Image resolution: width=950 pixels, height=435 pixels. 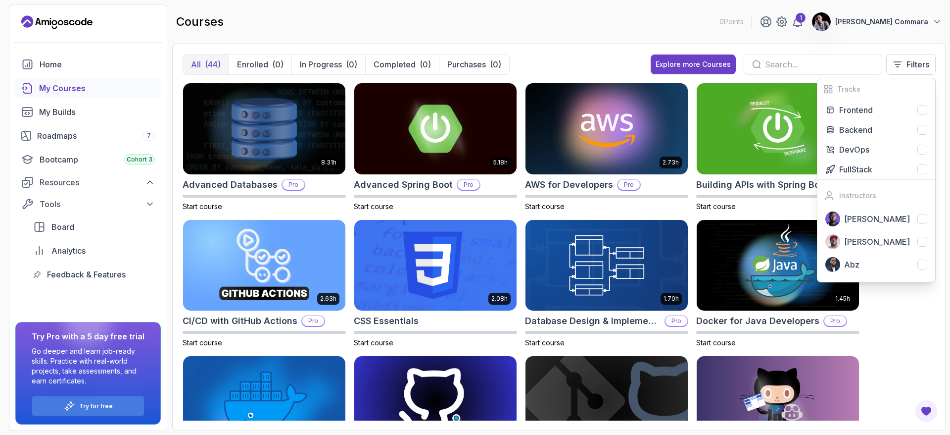 What do you see at coordinates (403, 185) in the screenshot?
I see `h2: Advanced Spring Boot` at bounding box center [403, 185].